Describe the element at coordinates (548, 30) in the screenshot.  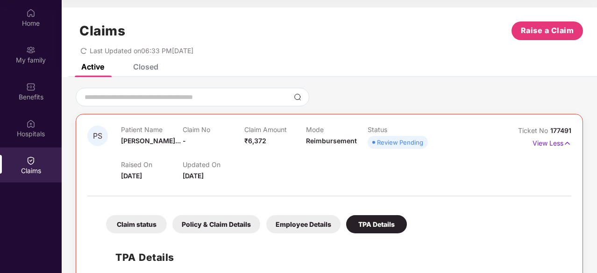
I see `span: Raise a Claim` at that location.